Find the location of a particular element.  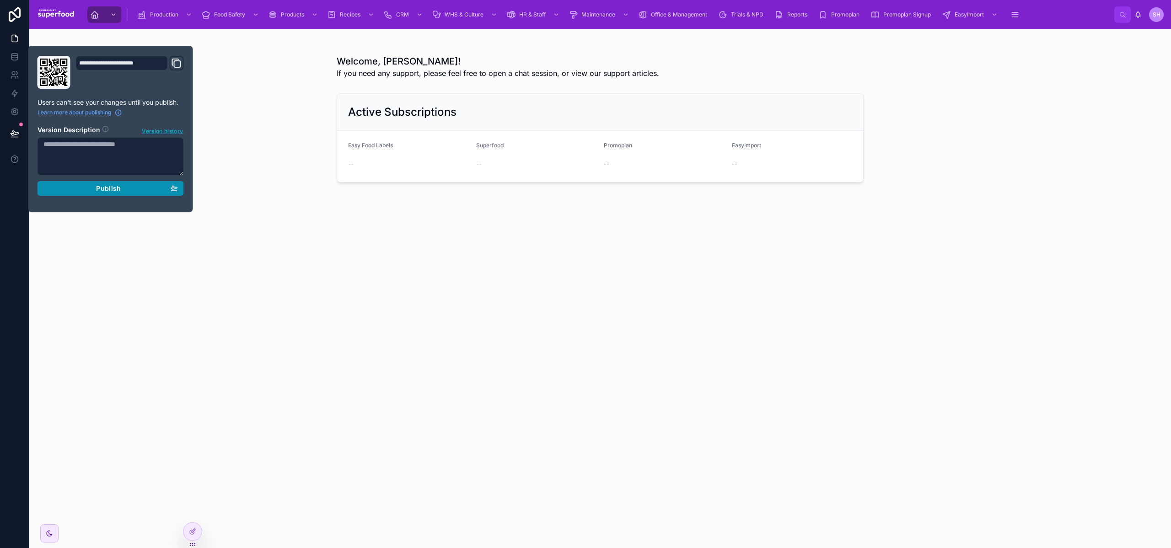

span: Easy Food Labels is located at coordinates (370, 145).